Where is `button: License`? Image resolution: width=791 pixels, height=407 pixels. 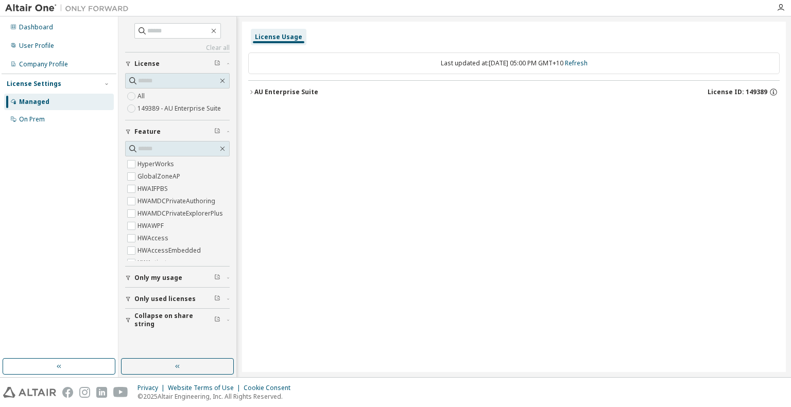 button: License is located at coordinates (177, 64).